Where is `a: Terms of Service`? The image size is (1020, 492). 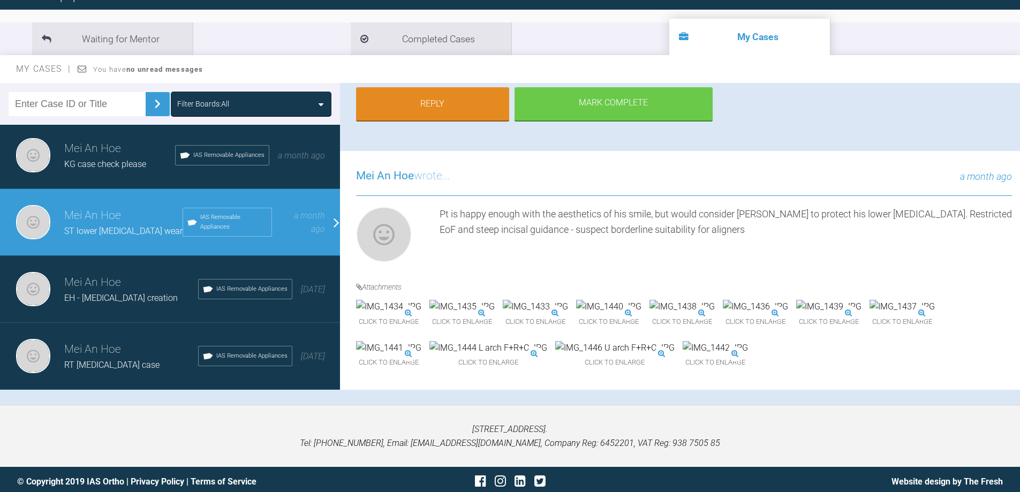
a: Terms of Service is located at coordinates (223, 481).